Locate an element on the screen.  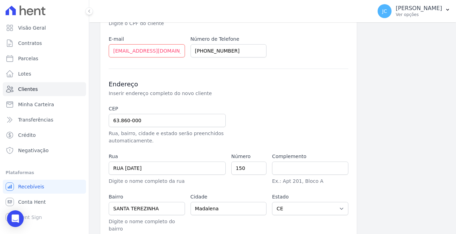
span: Crédito is located at coordinates (27, 135).